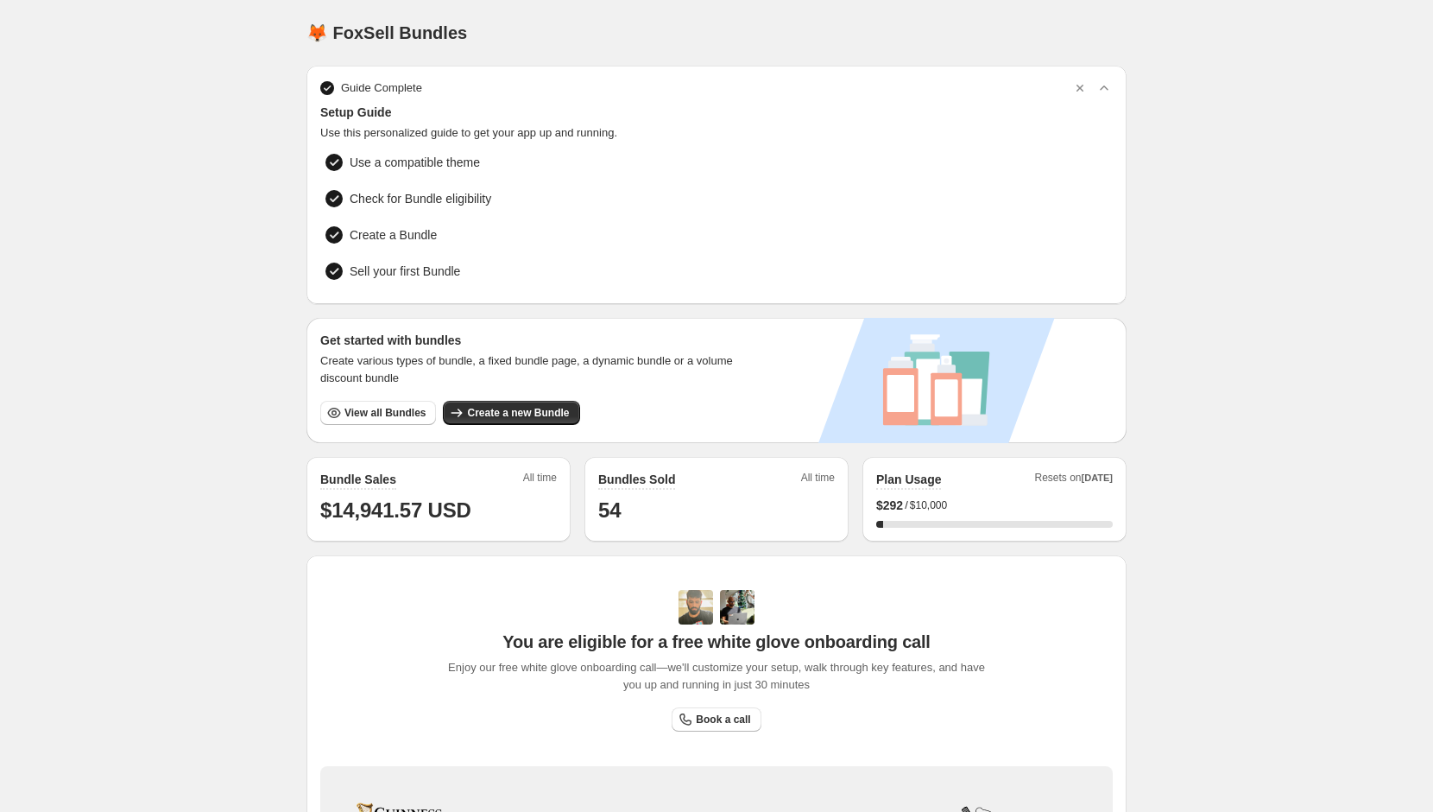 Image resolution: width=1433 pixels, height=812 pixels. I want to click on h1: 54, so click(717, 510).